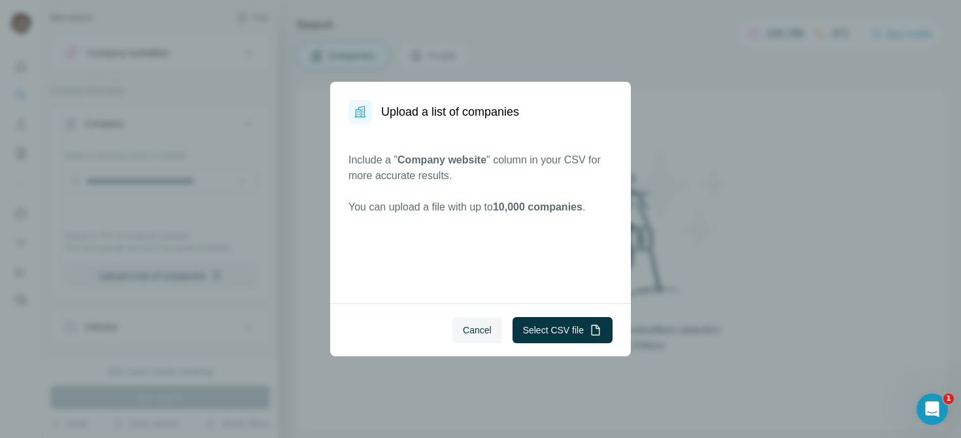  What do you see at coordinates (562, 330) in the screenshot?
I see `button: Select CSV file` at bounding box center [562, 330].